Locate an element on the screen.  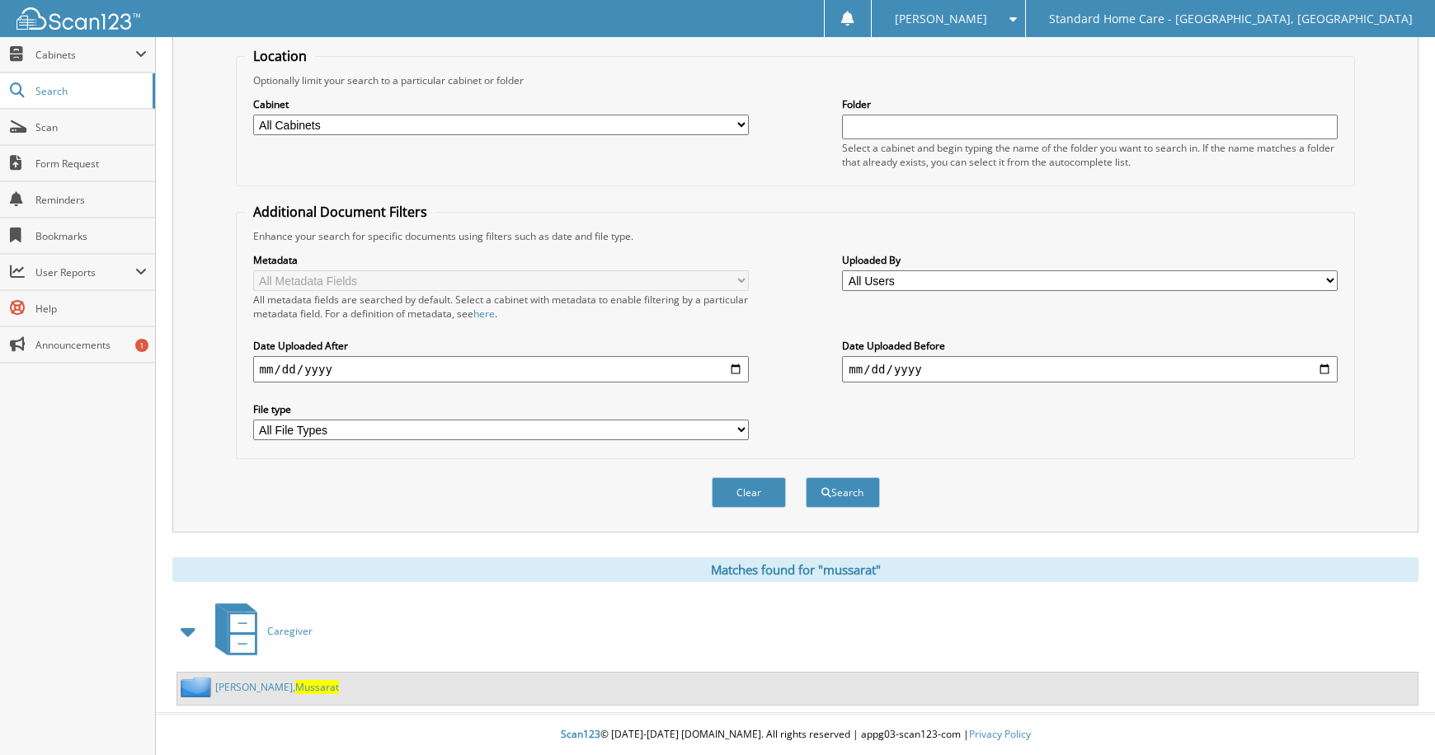
label: Cabinet is located at coordinates (500, 104).